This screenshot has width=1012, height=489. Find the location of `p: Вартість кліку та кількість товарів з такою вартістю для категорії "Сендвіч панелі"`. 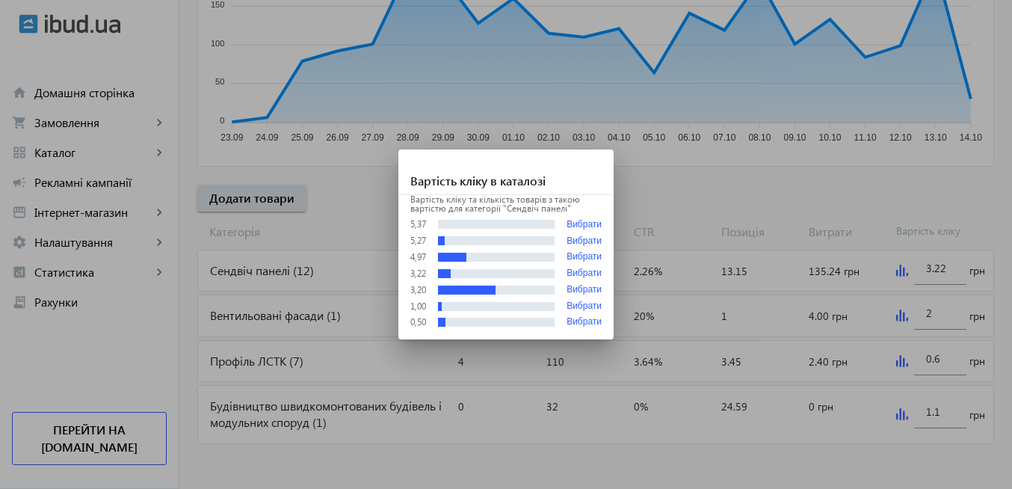

p: Вартість кліку та кількість товарів з такою вартістю для категорії "Сендвіч панелі" is located at coordinates (506, 204).